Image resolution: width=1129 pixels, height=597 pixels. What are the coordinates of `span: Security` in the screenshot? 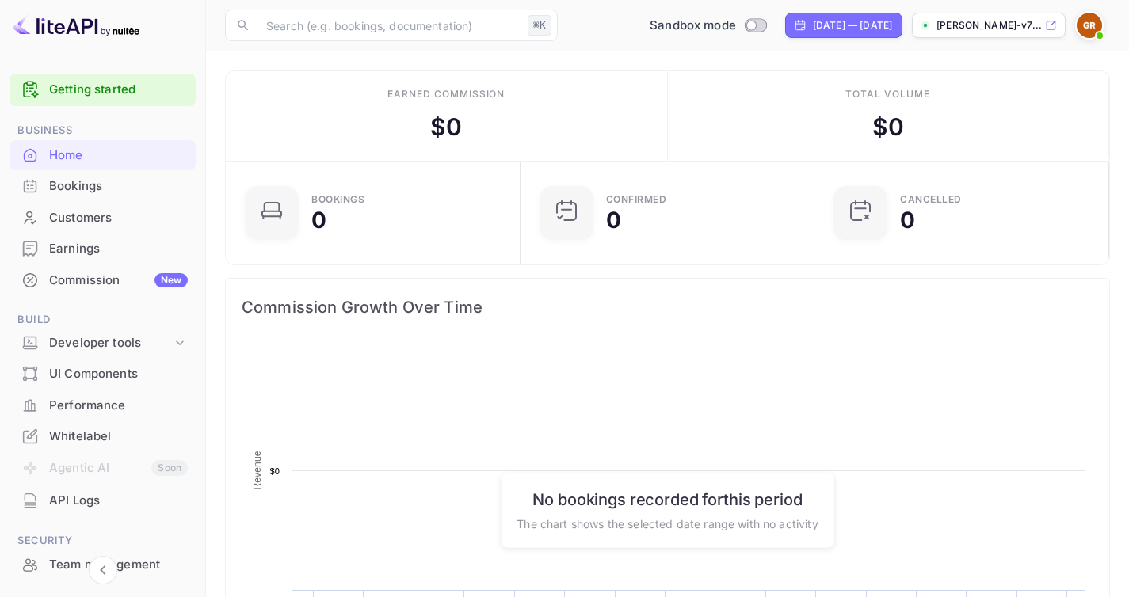 It's located at (102, 541).